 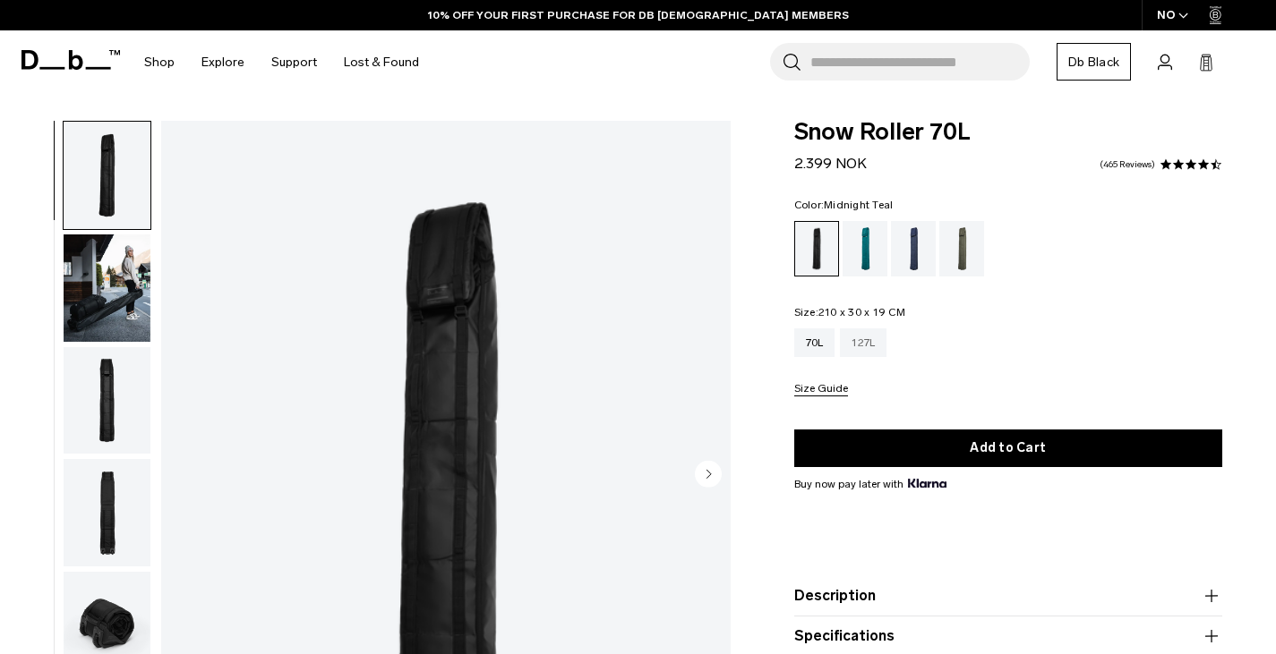 I want to click on a: Shop, so click(x=159, y=62).